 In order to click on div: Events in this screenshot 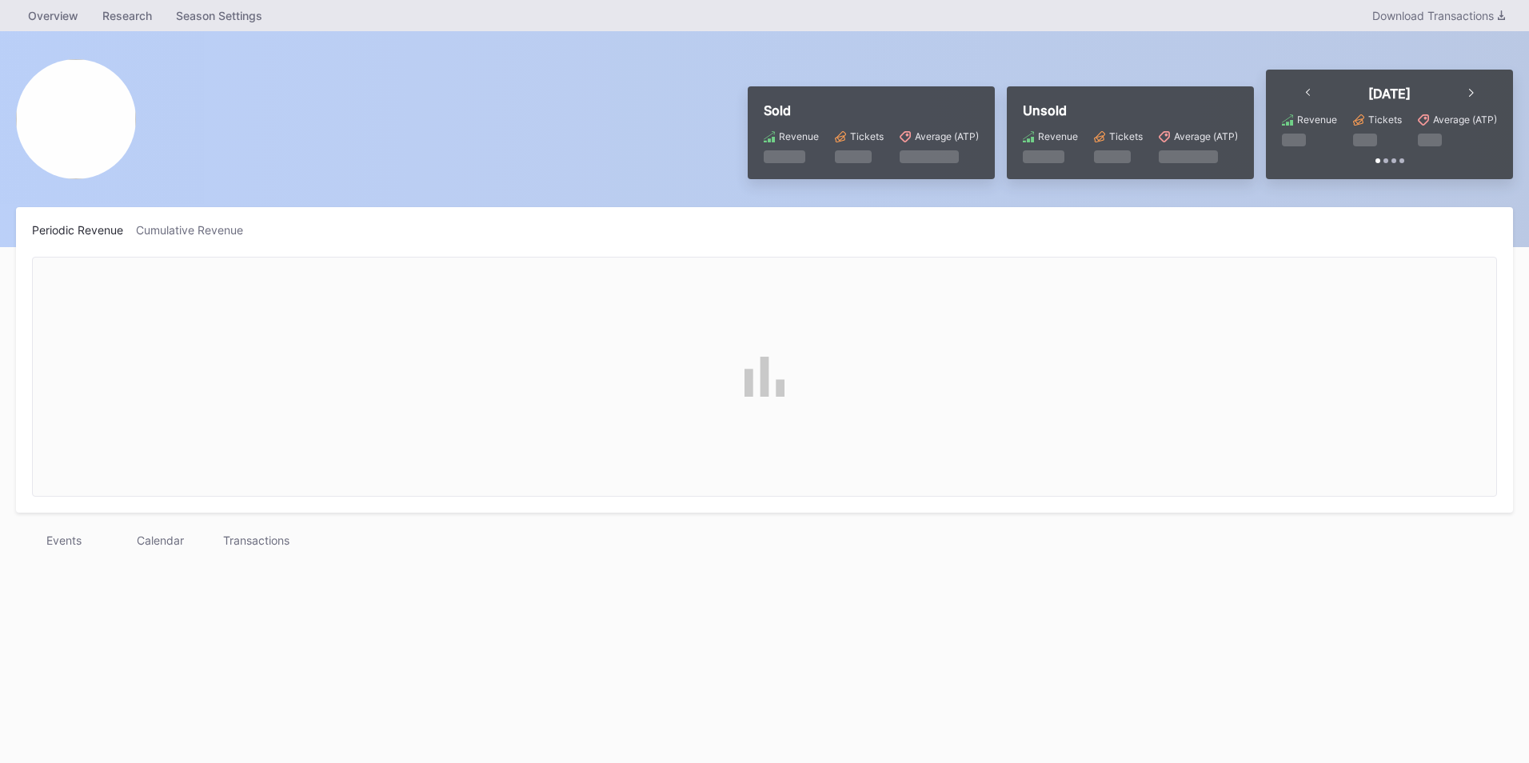, I will do `click(64, 540)`.